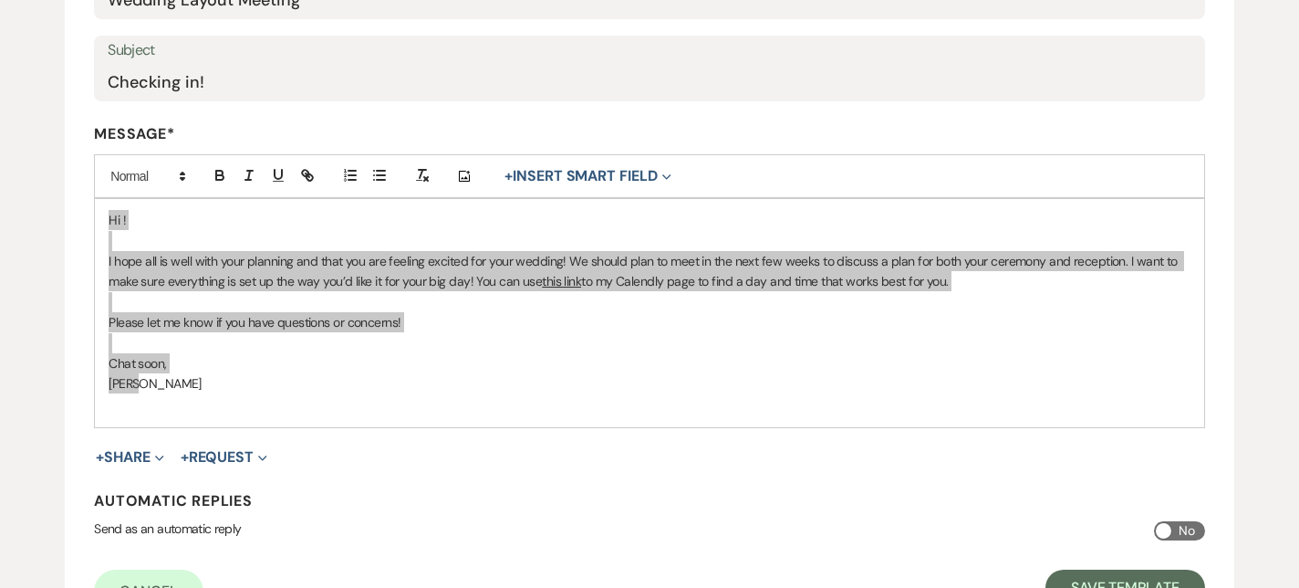  I want to click on span: Send as an automatic reply, so click(167, 528).